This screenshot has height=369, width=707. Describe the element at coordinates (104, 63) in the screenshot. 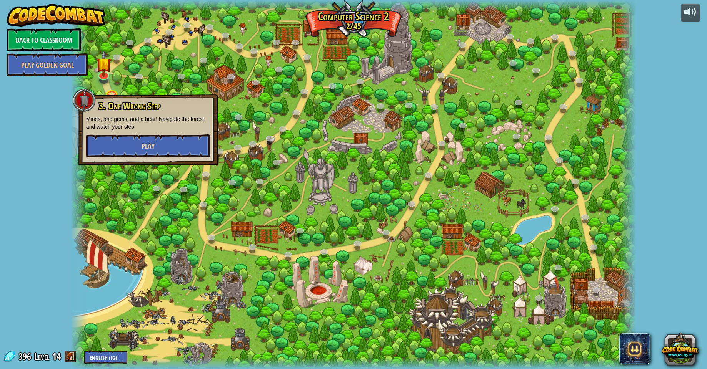

I see `img: level-banner-started.png` at that location.